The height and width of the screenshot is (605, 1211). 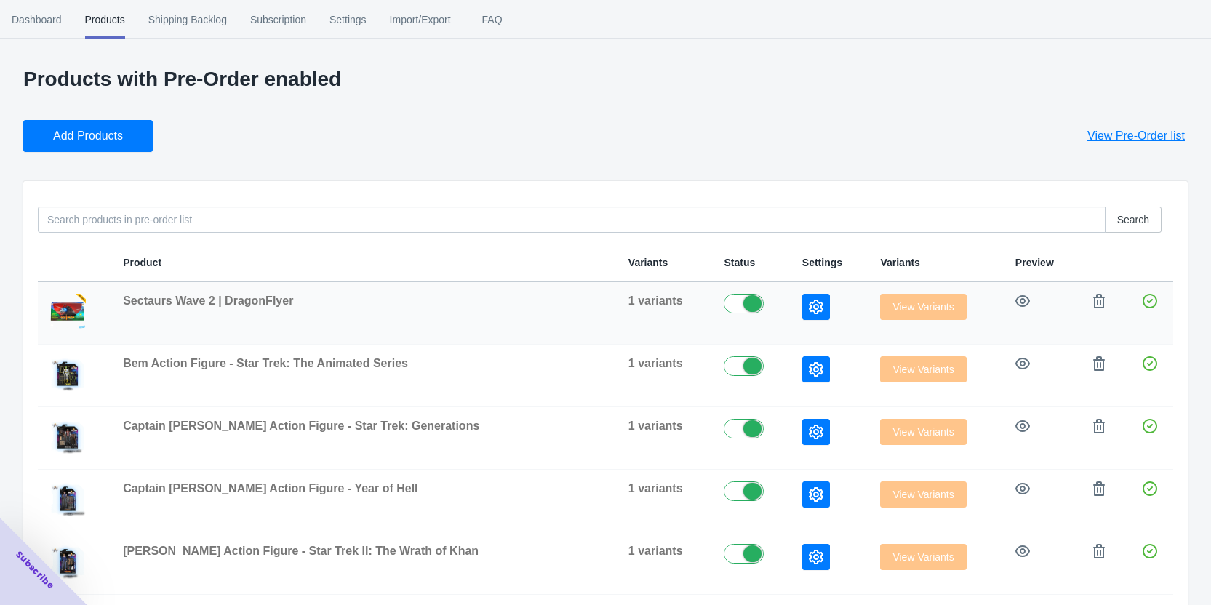 What do you see at coordinates (1136, 136) in the screenshot?
I see `button: View Pre-Order list` at bounding box center [1136, 136].